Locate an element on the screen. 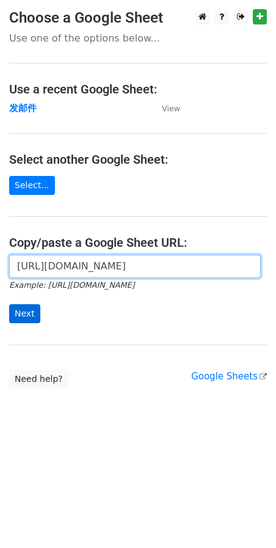  small: View is located at coordinates (171, 108).